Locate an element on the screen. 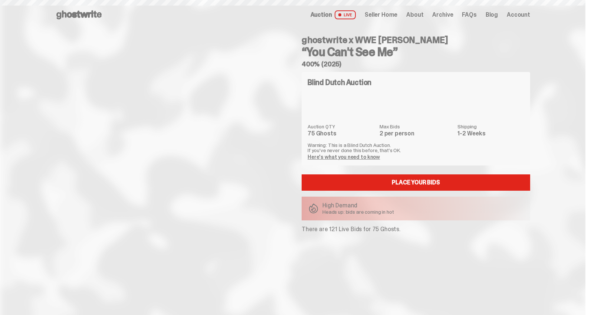  dd: 1-2 Weeks is located at coordinates (491, 134).